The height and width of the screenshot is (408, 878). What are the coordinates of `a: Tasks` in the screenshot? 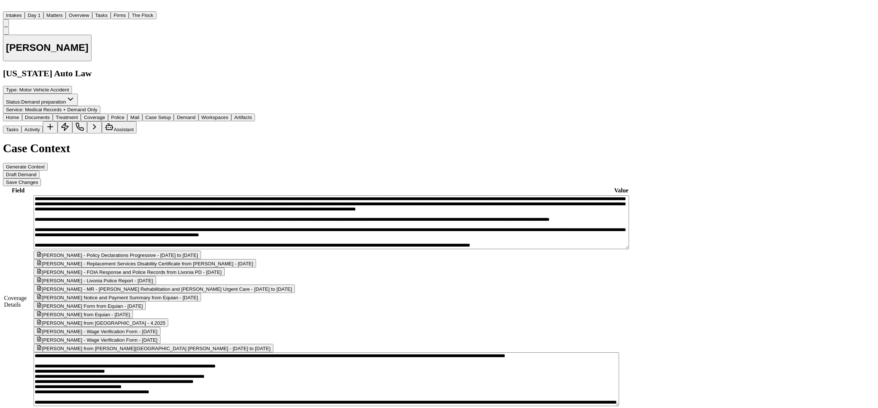 It's located at (101, 15).